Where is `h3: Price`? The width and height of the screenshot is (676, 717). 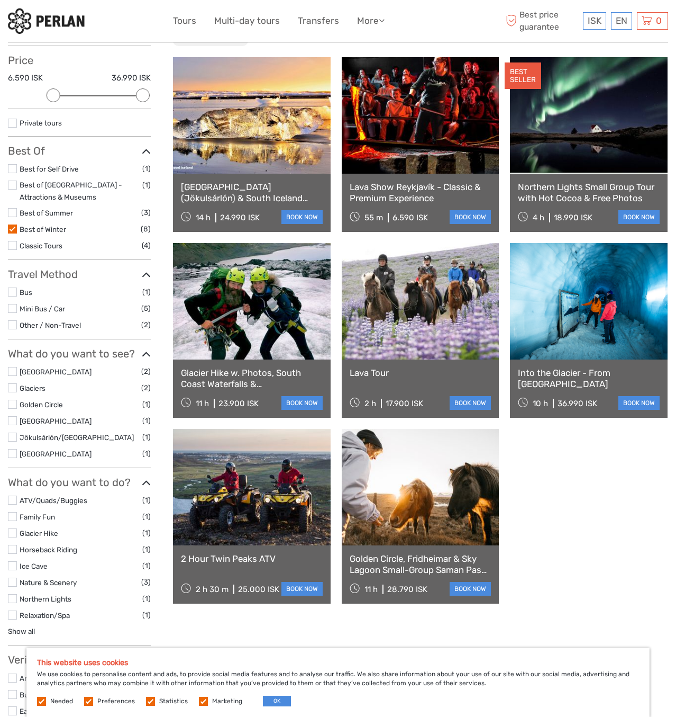 h3: Price is located at coordinates (79, 60).